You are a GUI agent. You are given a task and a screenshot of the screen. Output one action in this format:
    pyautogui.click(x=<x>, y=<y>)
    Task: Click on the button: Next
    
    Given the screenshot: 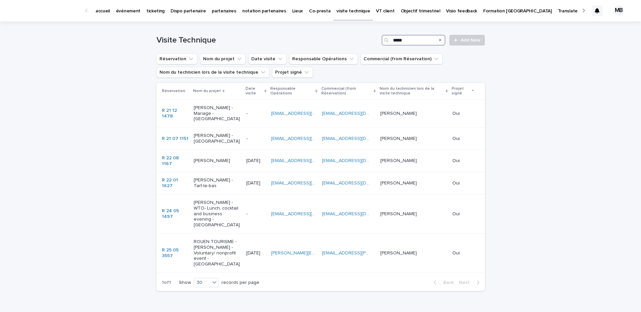 What is the action you would take?
    pyautogui.click(x=470, y=283)
    